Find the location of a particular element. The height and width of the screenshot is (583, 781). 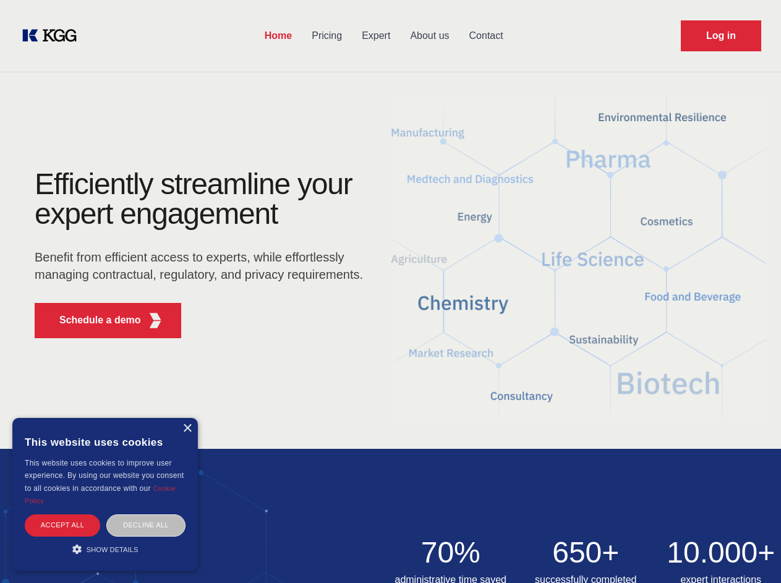

span: Show details is located at coordinates (113, 550).